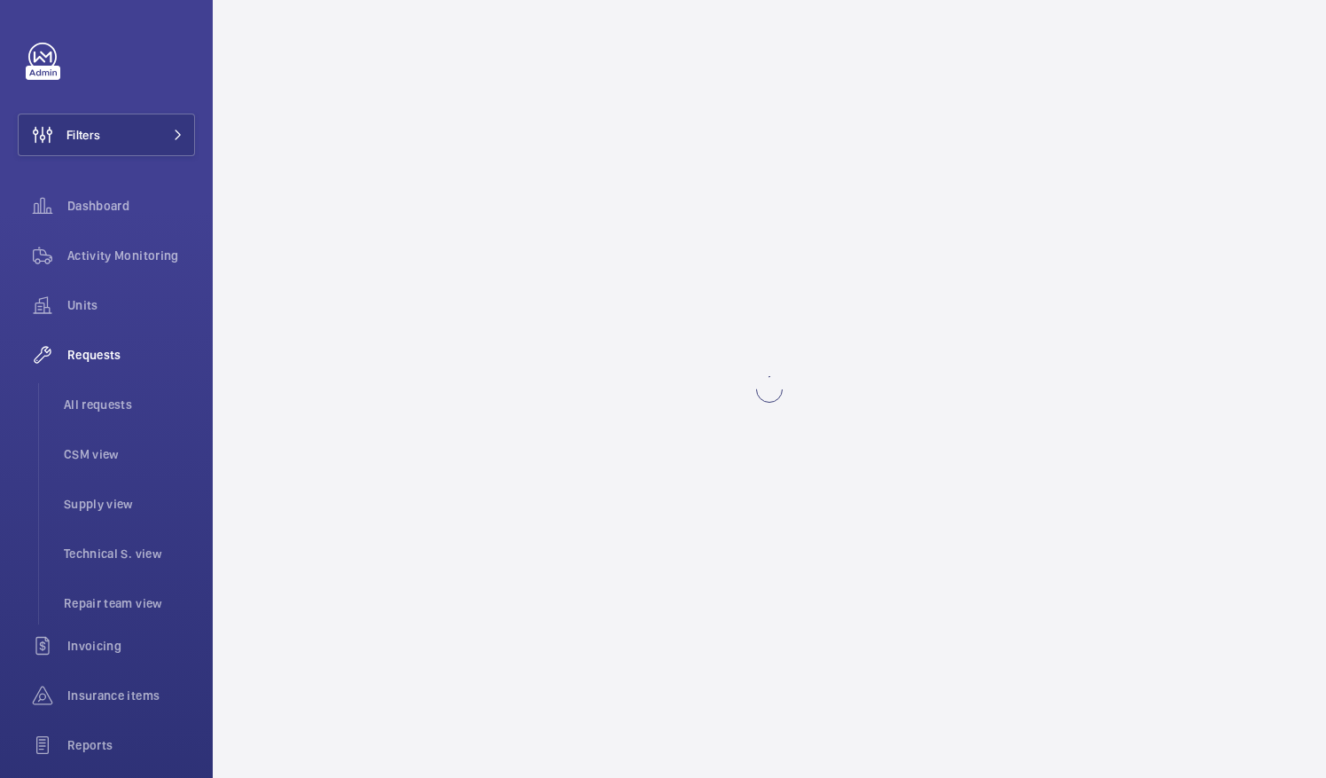 The height and width of the screenshot is (778, 1326). Describe the element at coordinates (131, 355) in the screenshot. I see `span: Requests` at that location.